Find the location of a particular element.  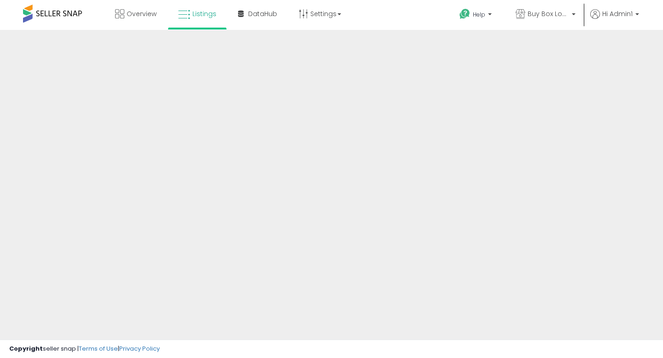

strong: Copyright is located at coordinates (26, 349).